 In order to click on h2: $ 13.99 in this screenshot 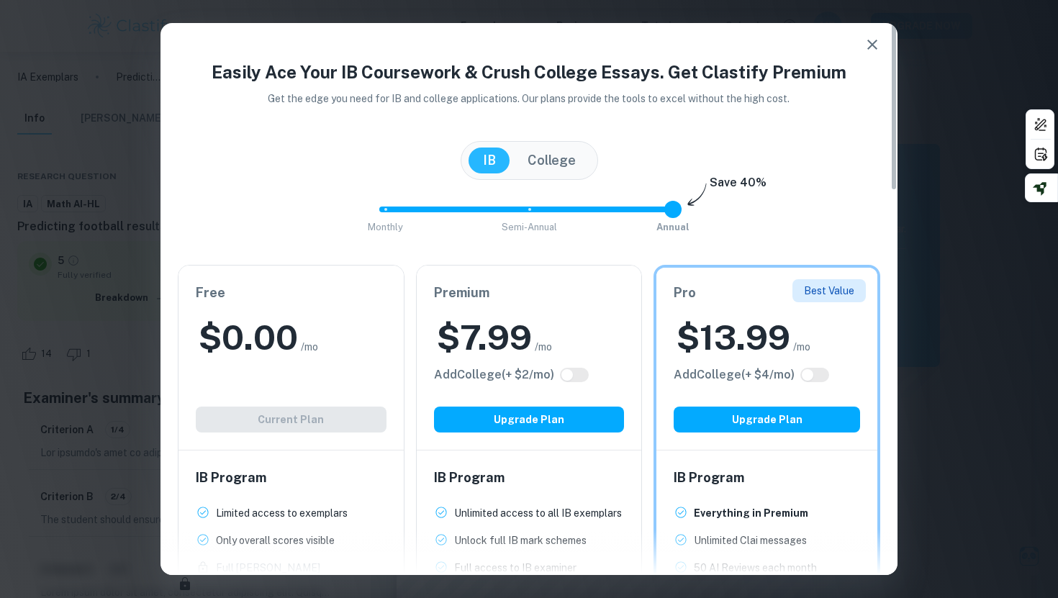, I will do `click(733, 338)`.